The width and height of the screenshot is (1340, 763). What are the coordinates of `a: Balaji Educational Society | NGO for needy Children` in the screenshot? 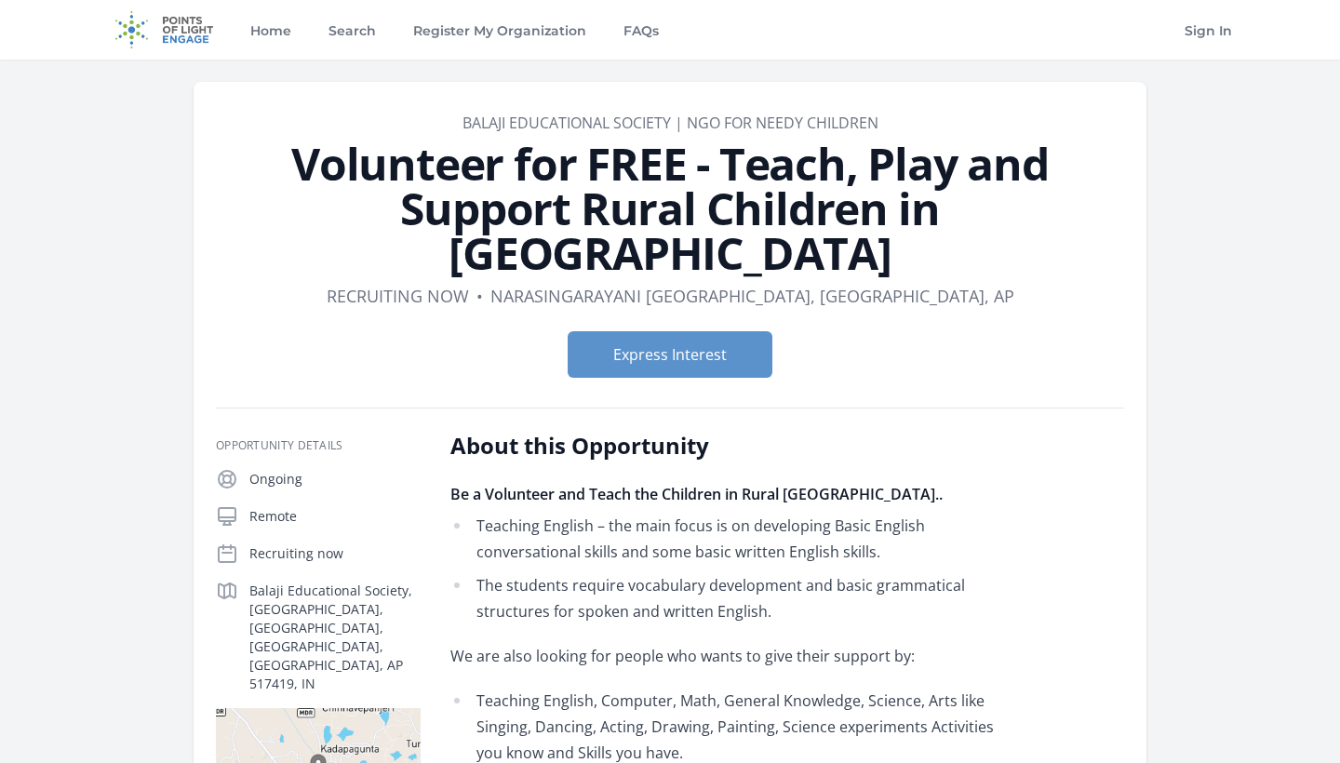 It's located at (670, 123).